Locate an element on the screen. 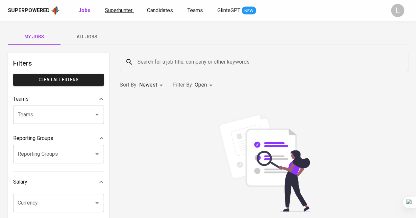 This screenshot has height=218, width=416. img: file_searching.svg is located at coordinates (264, 163).